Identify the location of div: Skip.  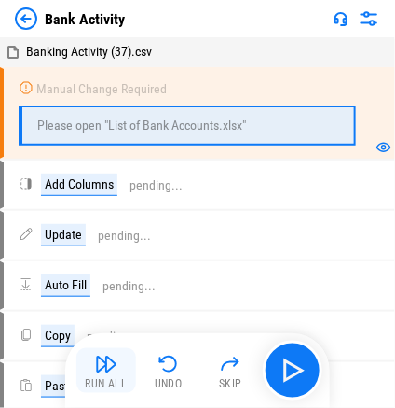
(230, 383).